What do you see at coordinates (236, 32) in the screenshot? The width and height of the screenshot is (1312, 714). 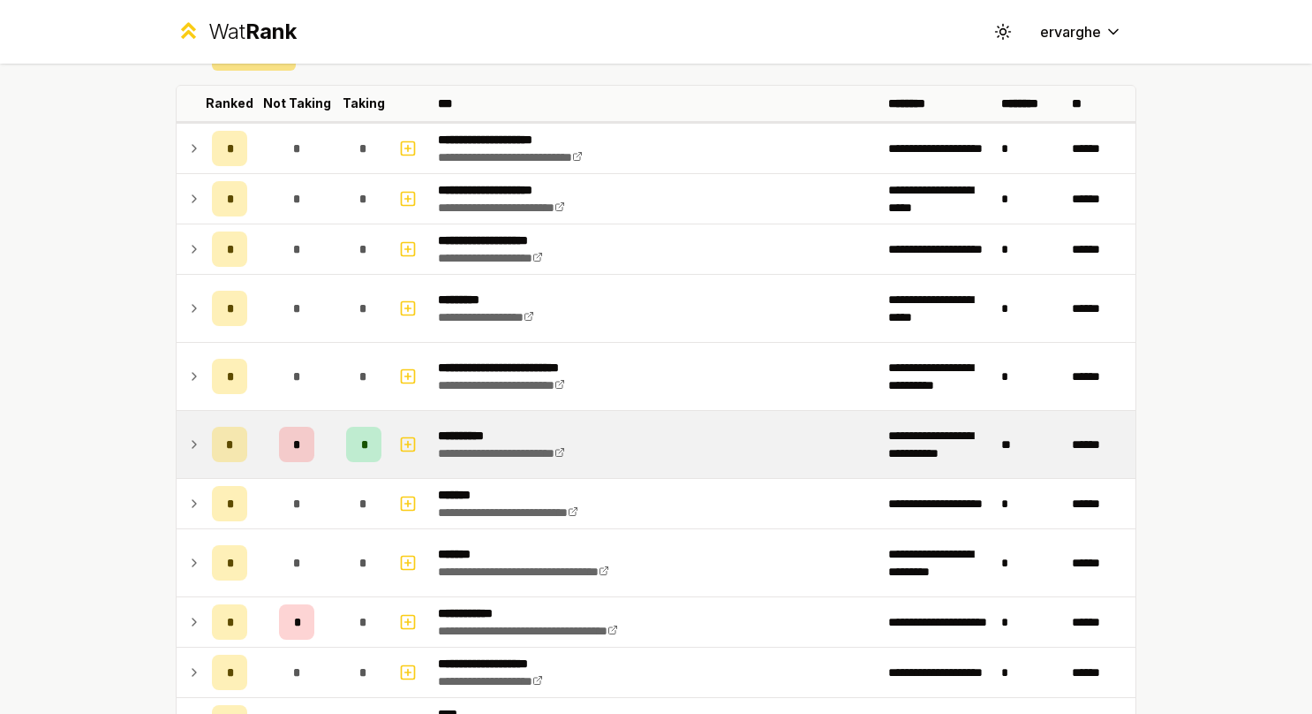 I see `a: WatRank` at bounding box center [236, 32].